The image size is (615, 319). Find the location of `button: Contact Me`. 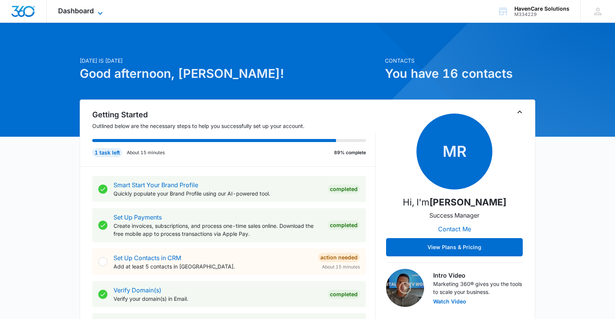

button: Contact Me is located at coordinates (455, 229).